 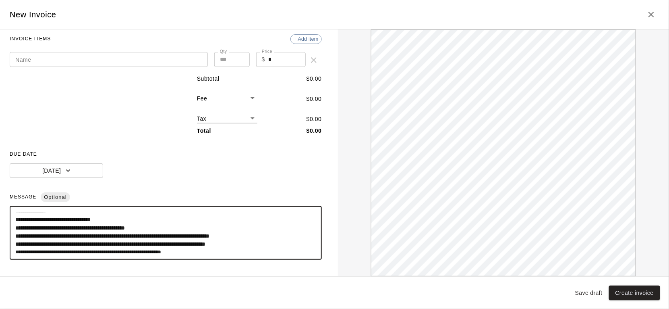 I want to click on button: Save draft, so click(x=589, y=292).